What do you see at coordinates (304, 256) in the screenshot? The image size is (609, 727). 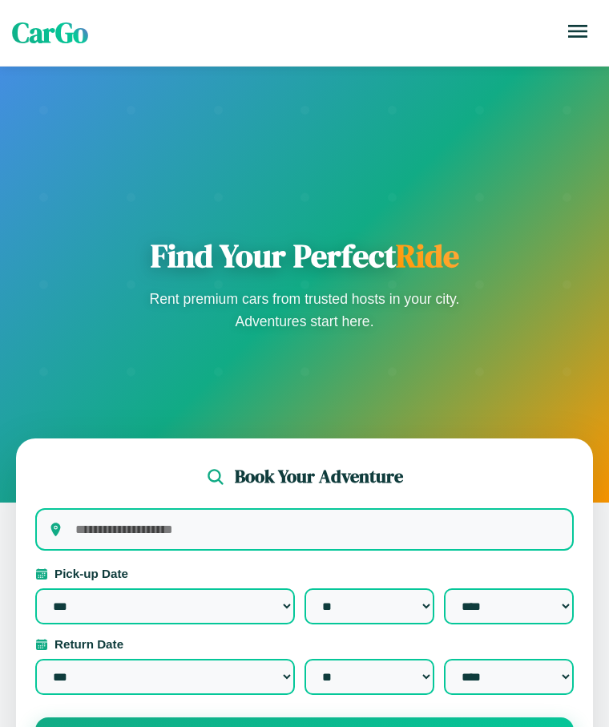 I see `h1: Find Your Perfect` at bounding box center [304, 256].